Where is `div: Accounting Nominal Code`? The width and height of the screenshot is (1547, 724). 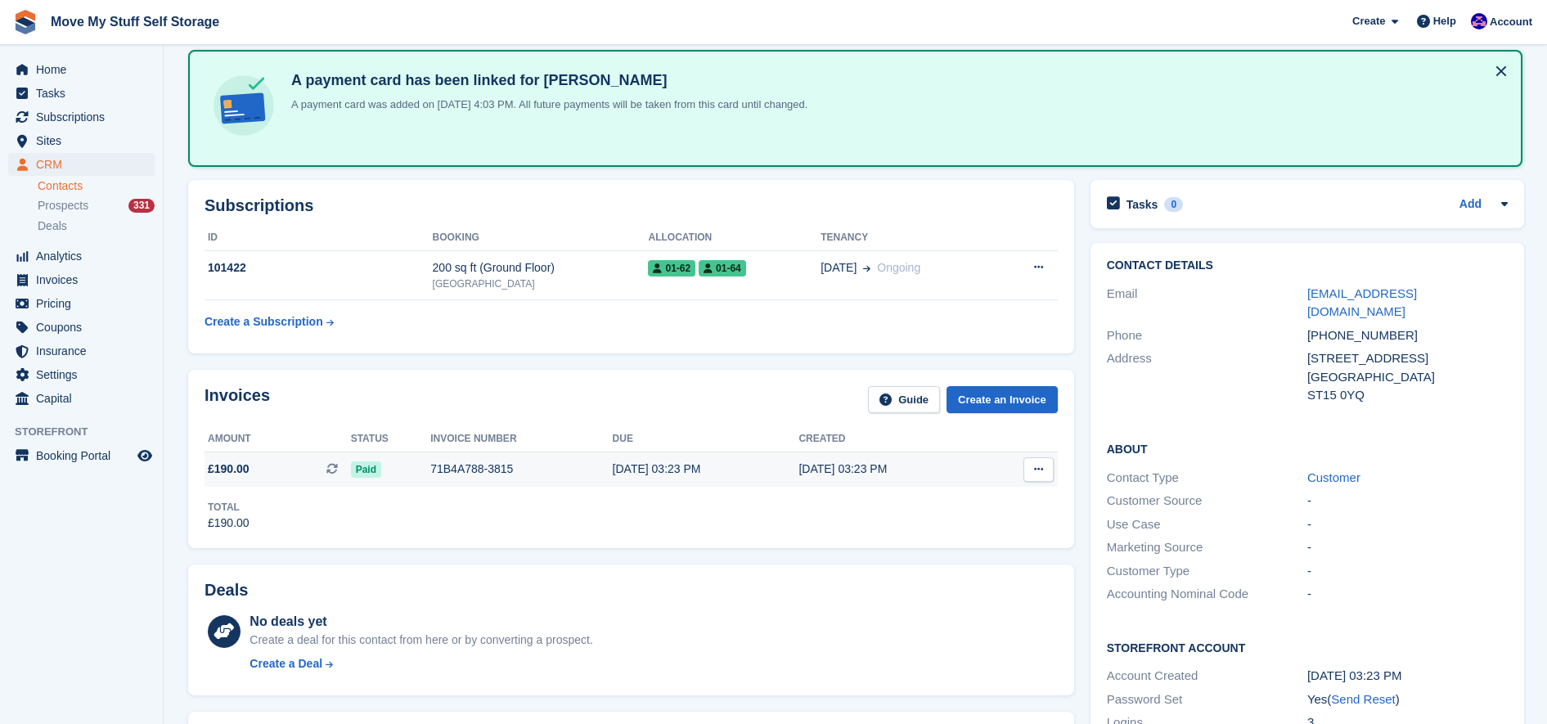
div: Accounting Nominal Code is located at coordinates (1206, 594).